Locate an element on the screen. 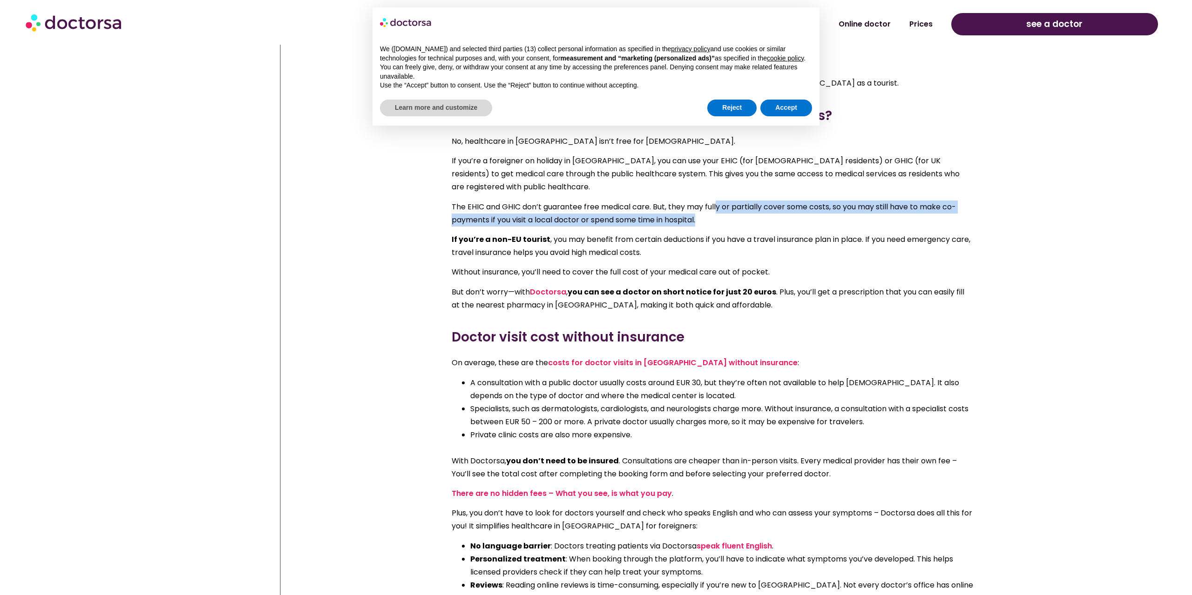  strong: Personalized treatment is located at coordinates (518, 559).